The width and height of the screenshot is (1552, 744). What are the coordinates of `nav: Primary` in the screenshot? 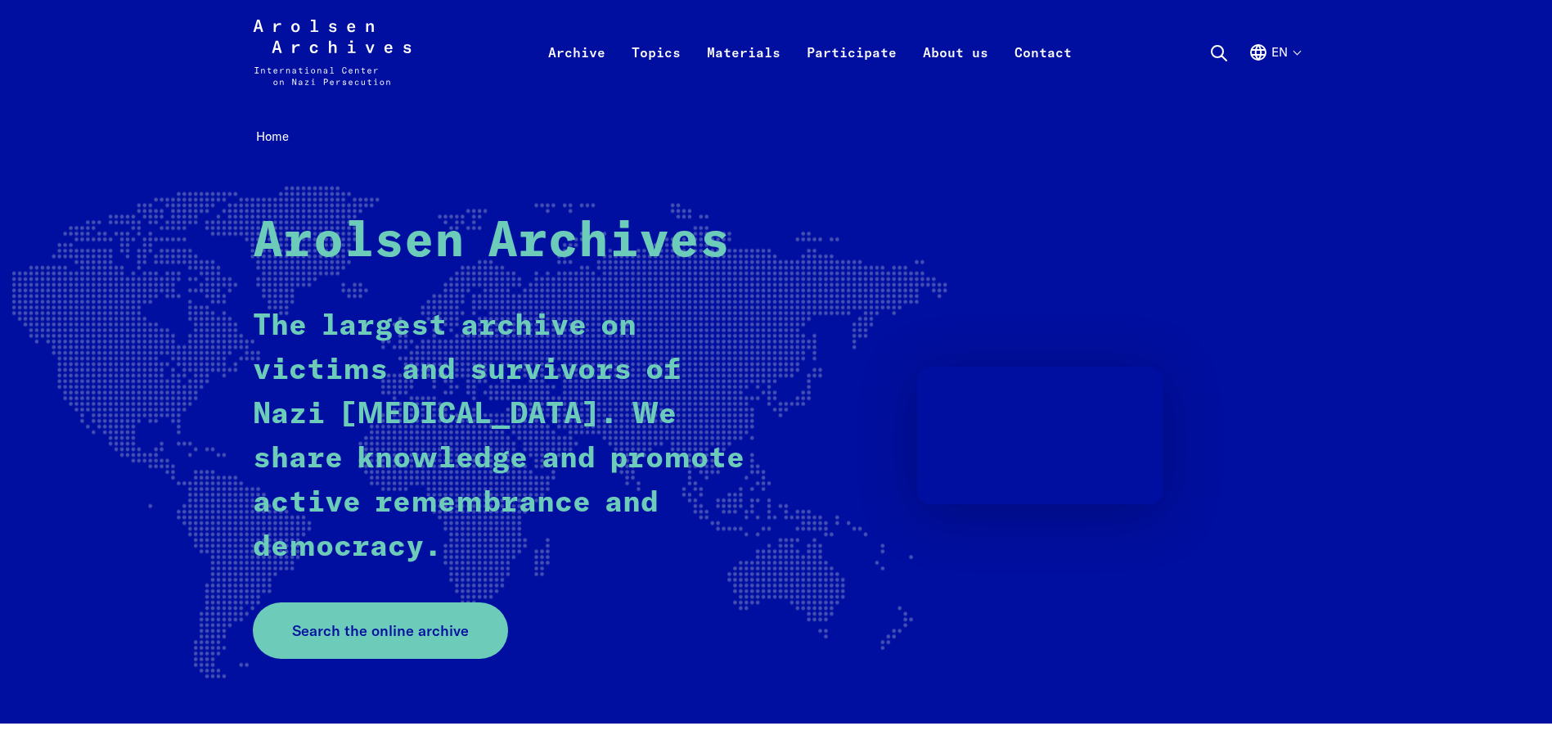 It's located at (810, 52).